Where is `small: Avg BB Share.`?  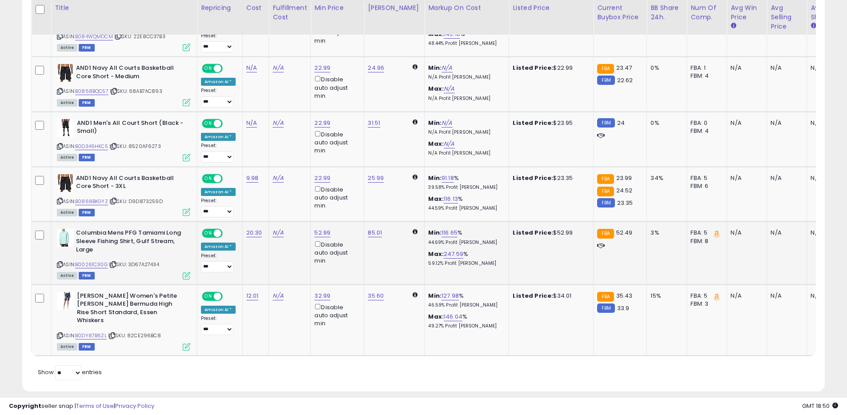
small: Avg BB Share. is located at coordinates (814, 26).